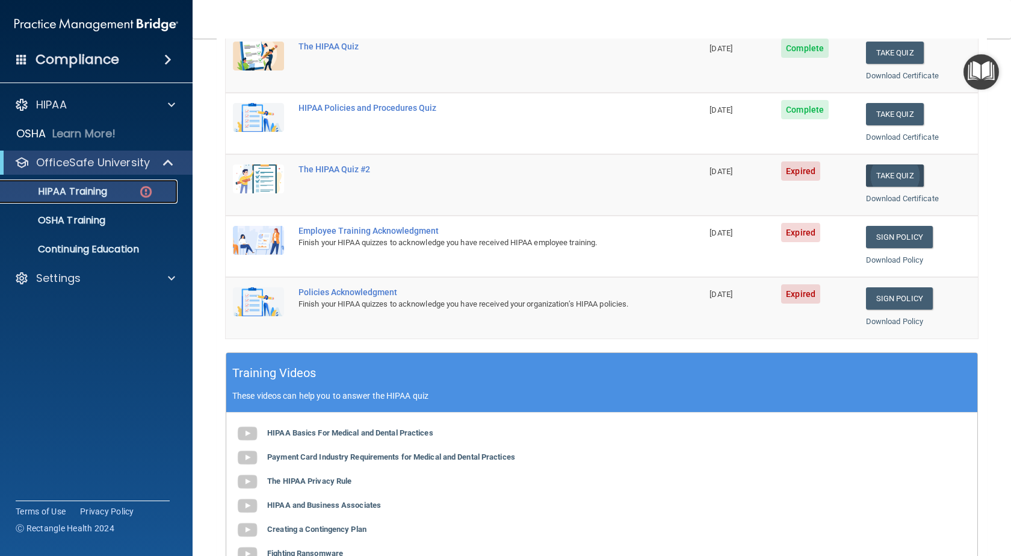 The height and width of the screenshot is (556, 1011). What do you see at coordinates (90, 249) in the screenshot?
I see `p: Continuing Education` at bounding box center [90, 249].